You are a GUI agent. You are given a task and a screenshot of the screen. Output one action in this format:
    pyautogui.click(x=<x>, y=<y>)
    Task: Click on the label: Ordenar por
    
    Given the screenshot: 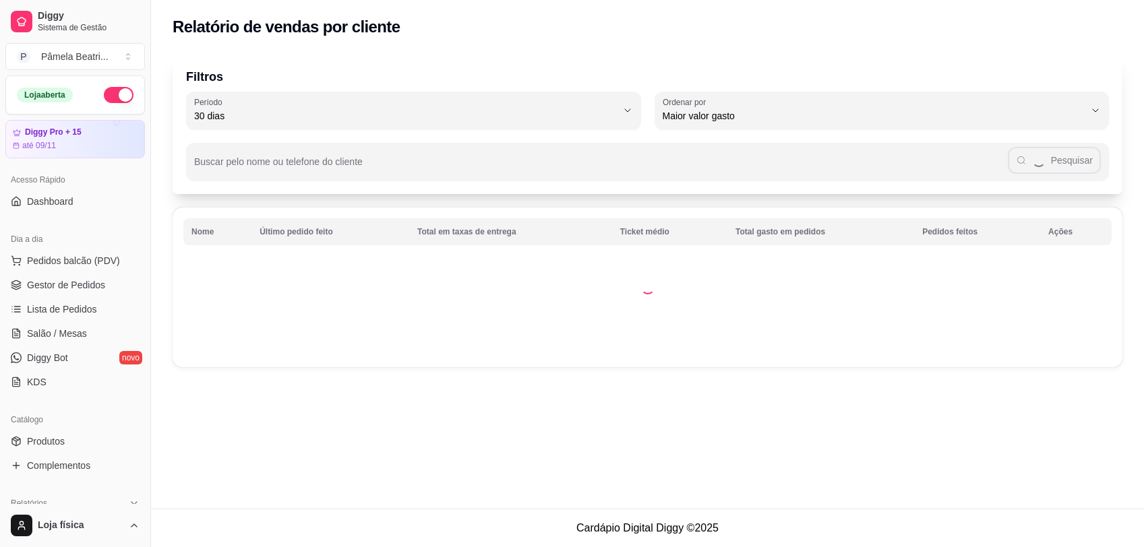 What is the action you would take?
    pyautogui.click(x=686, y=102)
    